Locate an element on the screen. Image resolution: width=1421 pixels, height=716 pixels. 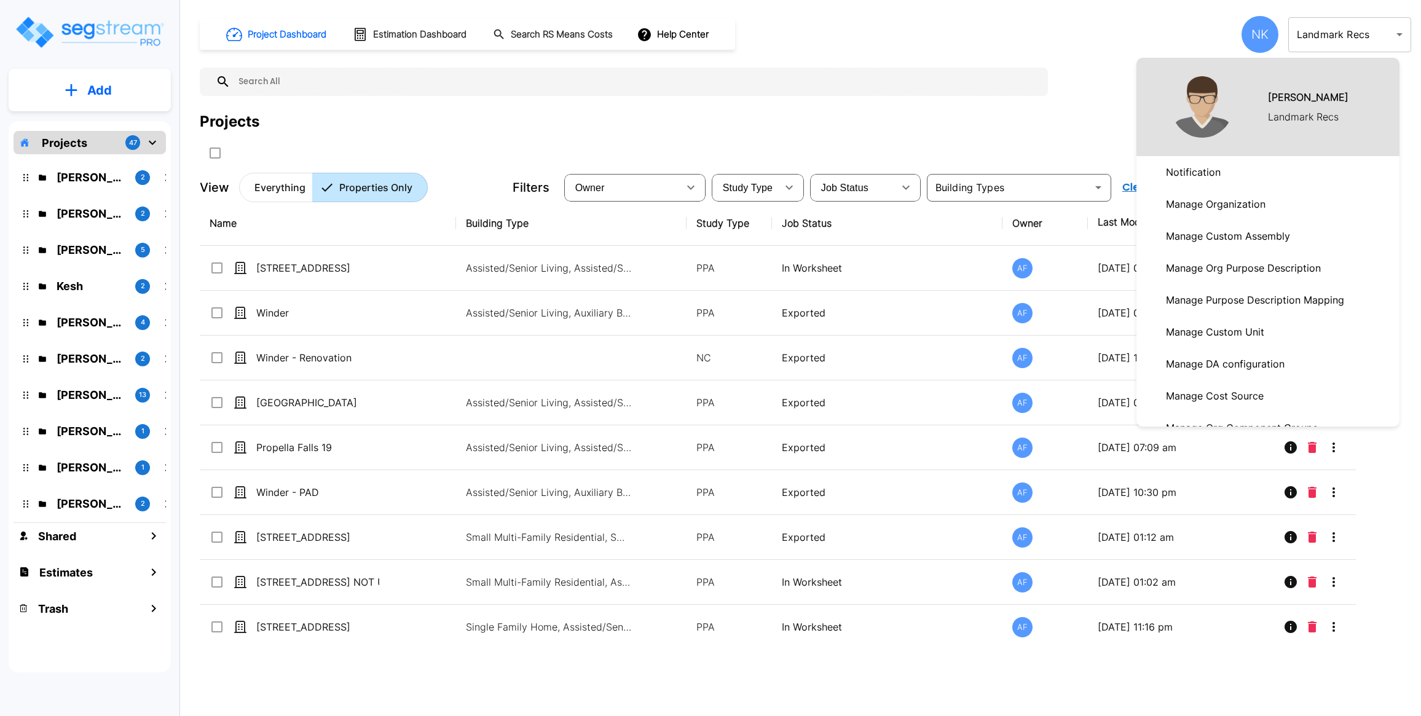
p: Manage Purpose Description Mapping is located at coordinates (1255, 300).